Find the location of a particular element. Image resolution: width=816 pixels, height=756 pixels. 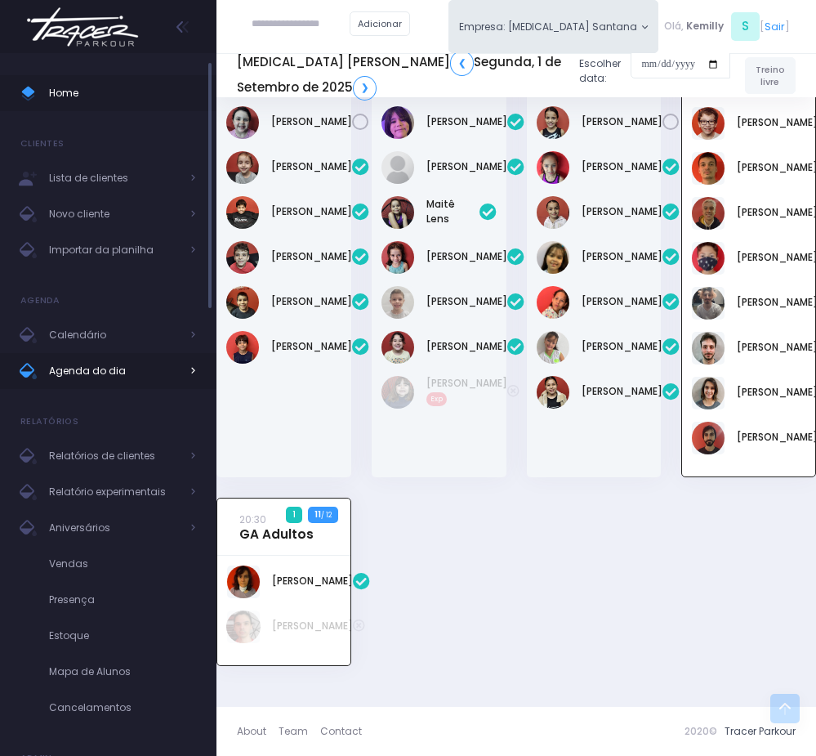

img: Vittória Martins Ferreira is located at coordinates (553, 347).